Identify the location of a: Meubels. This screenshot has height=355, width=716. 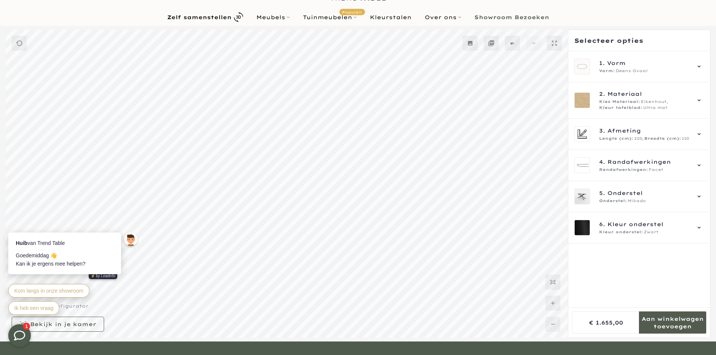
(273, 17).